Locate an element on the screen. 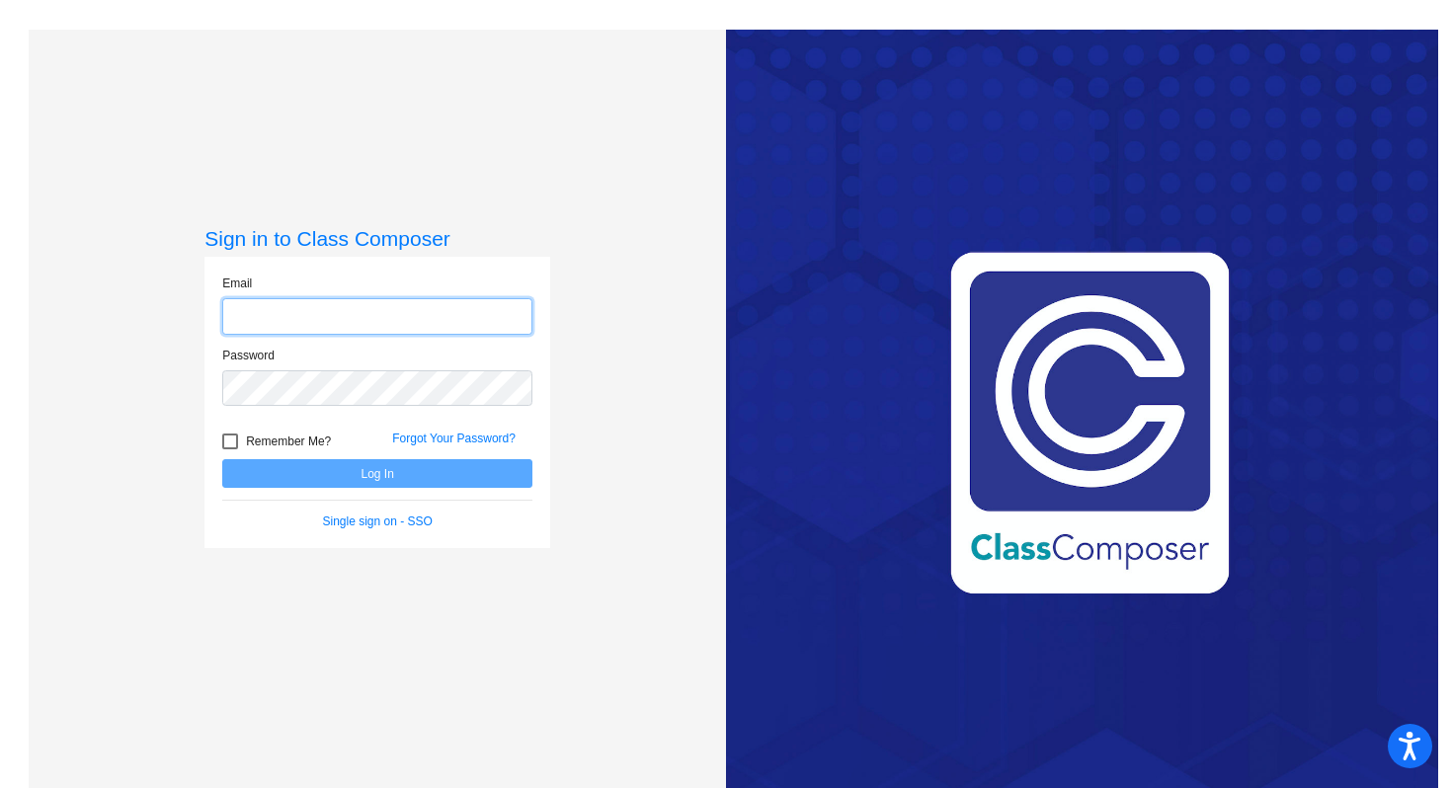  span: Remember Me? is located at coordinates (288, 442).